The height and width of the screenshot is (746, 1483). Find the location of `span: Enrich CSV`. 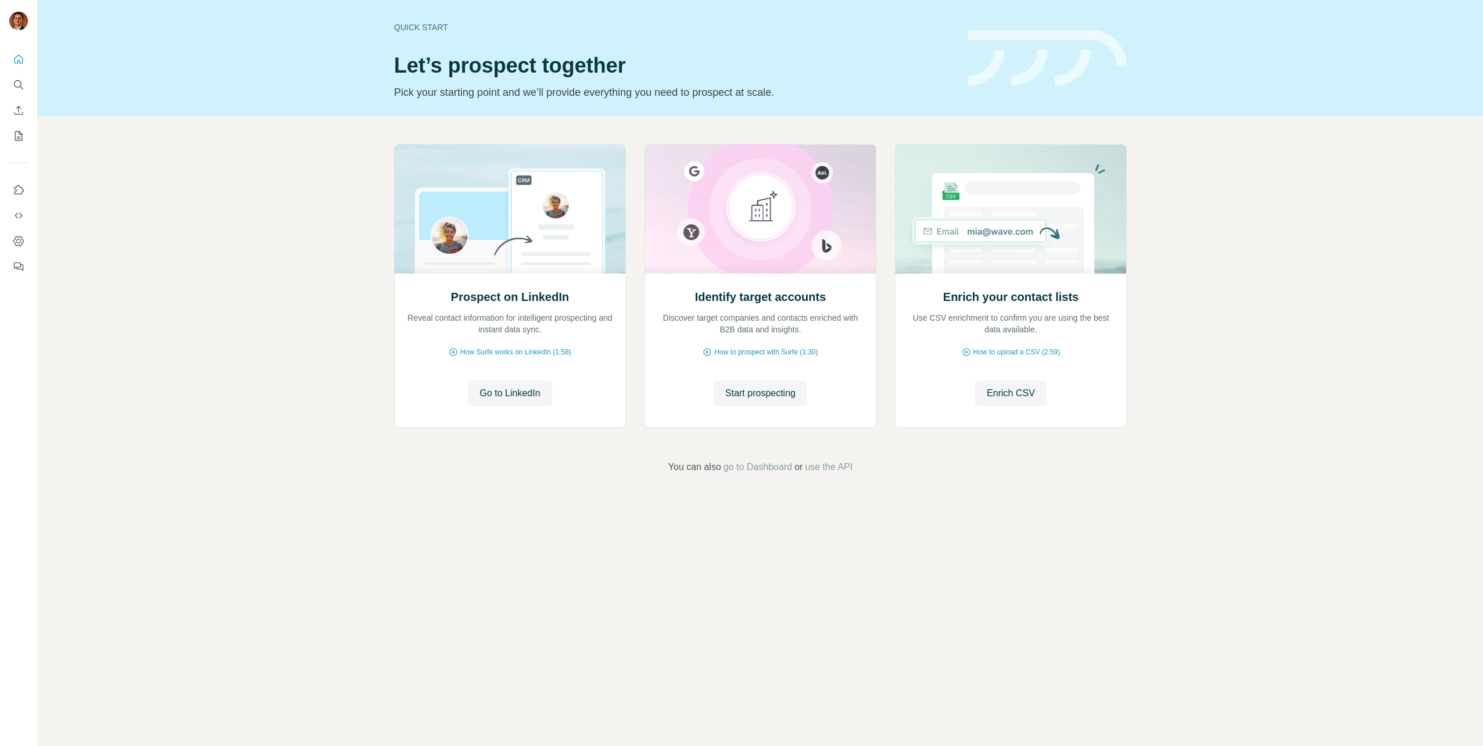

span: Enrich CSV is located at coordinates (1011, 394).